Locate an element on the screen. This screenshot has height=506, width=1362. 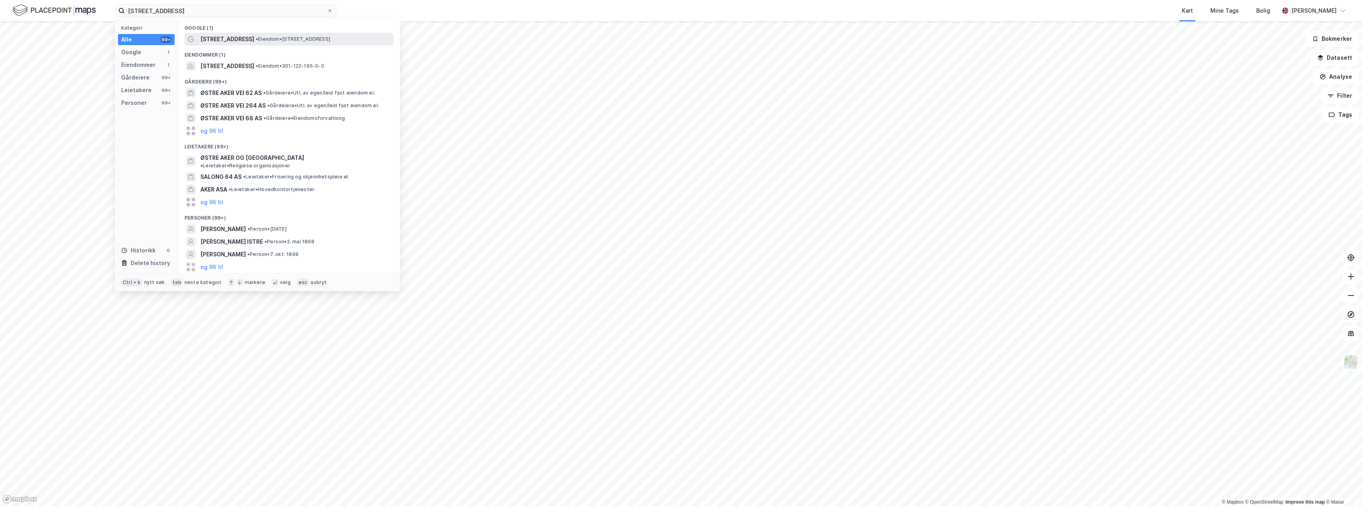
div: Historikk is located at coordinates (138, 251).